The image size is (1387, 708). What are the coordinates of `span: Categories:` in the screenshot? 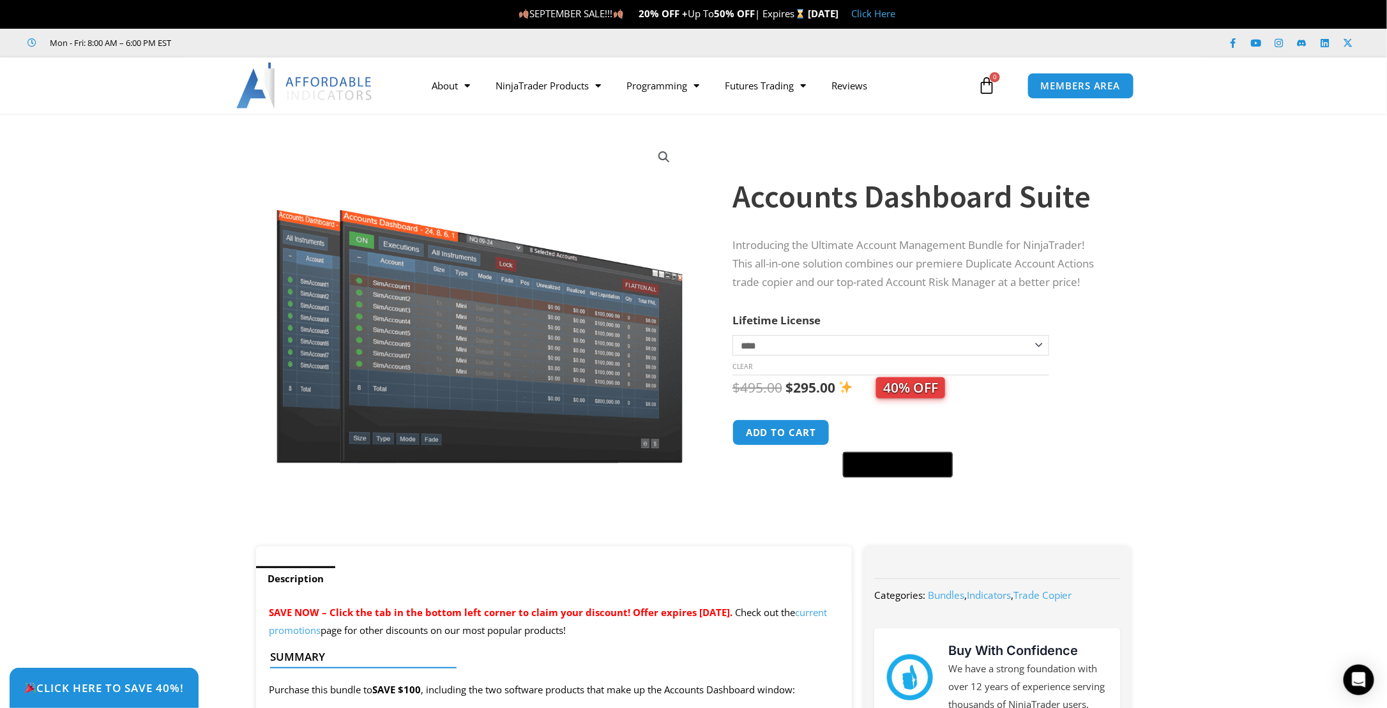 It's located at (900, 595).